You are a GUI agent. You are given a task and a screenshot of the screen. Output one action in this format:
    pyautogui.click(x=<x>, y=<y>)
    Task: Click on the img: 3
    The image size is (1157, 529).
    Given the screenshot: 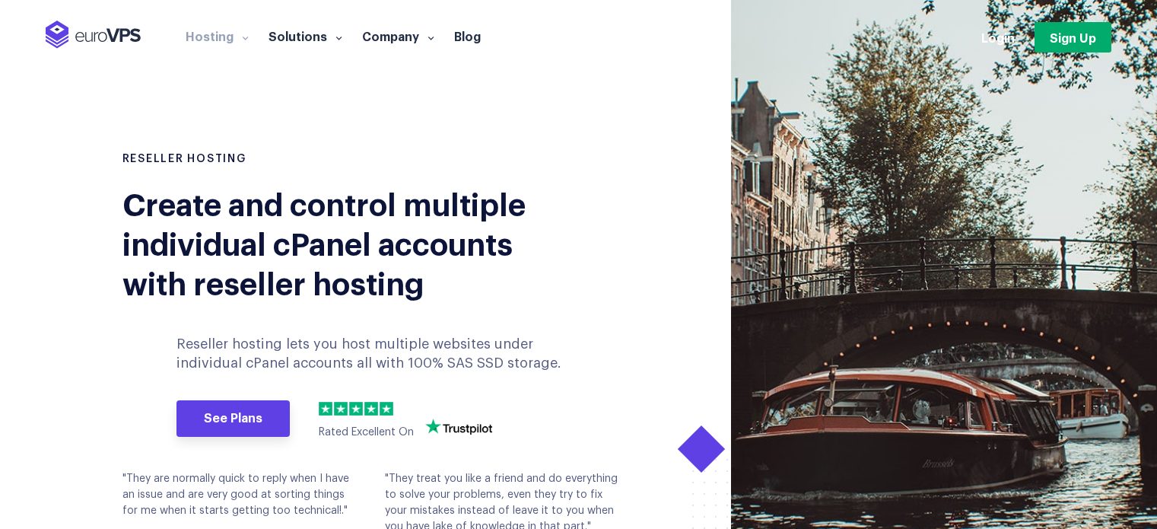 What is the action you would take?
    pyautogui.click(x=356, y=409)
    